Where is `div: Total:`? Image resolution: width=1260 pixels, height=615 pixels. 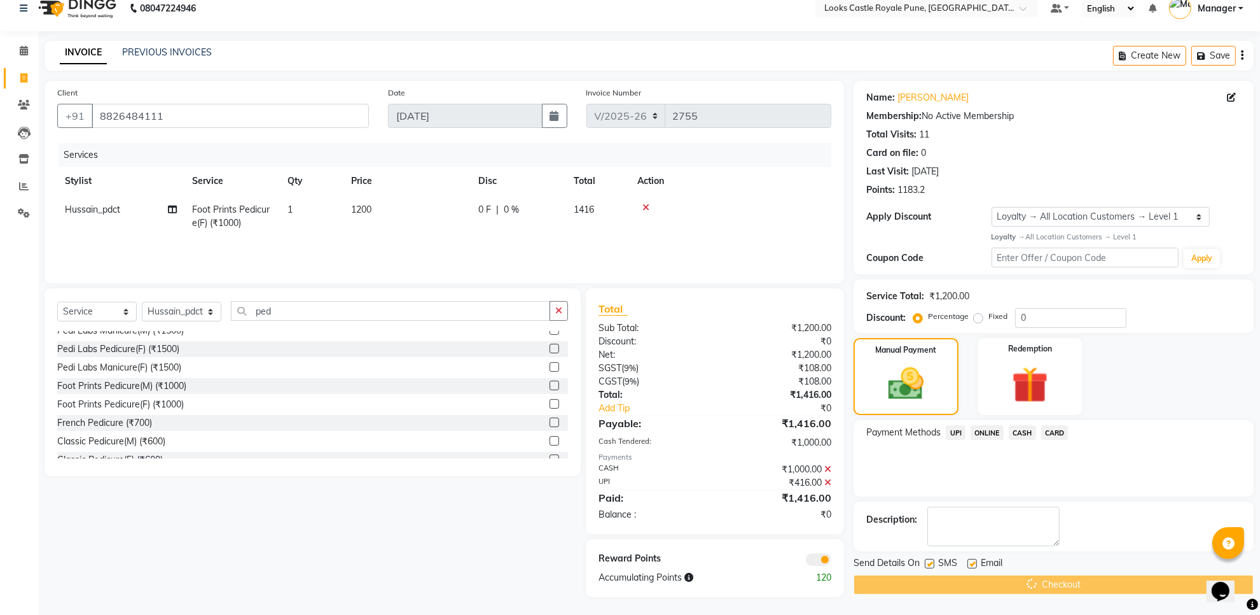
div: Total: is located at coordinates (652, 394).